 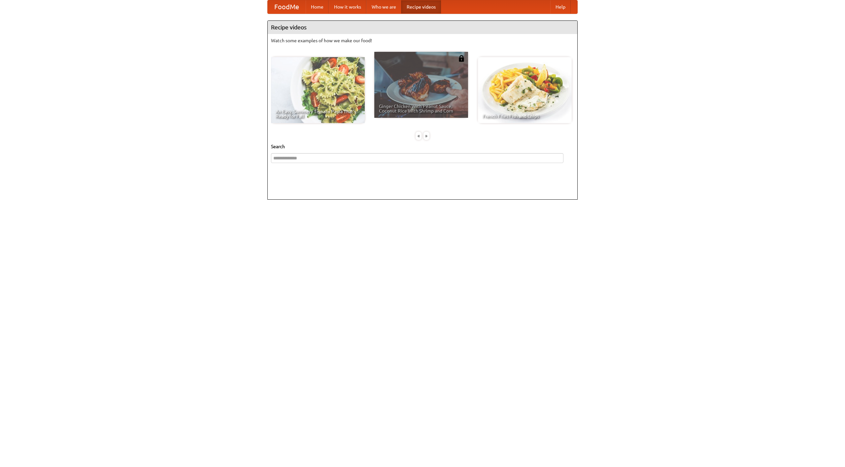 I want to click on h4: Recipe videos, so click(x=422, y=27).